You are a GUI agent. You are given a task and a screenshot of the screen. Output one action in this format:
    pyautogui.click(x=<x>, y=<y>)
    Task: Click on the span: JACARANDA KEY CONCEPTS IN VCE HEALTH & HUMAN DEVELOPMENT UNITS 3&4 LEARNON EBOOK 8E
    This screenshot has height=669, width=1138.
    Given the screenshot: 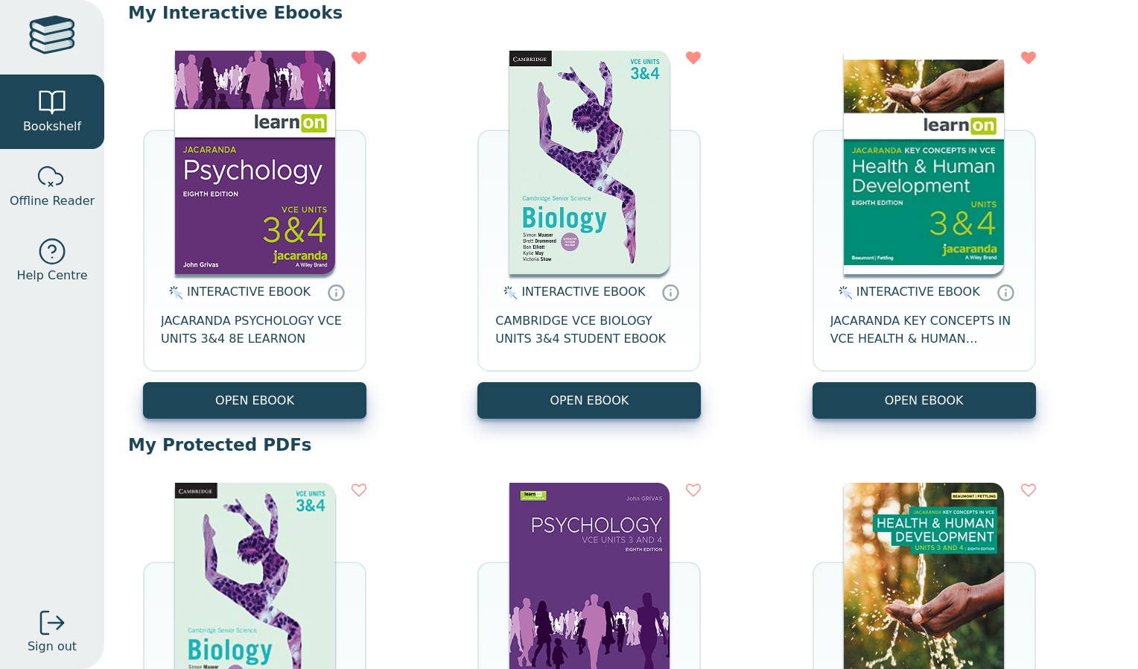 What is the action you would take?
    pyautogui.click(x=924, y=330)
    